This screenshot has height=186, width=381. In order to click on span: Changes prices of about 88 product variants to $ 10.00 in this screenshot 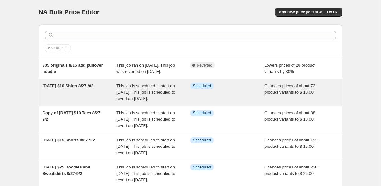, I will do `click(289, 116)`.